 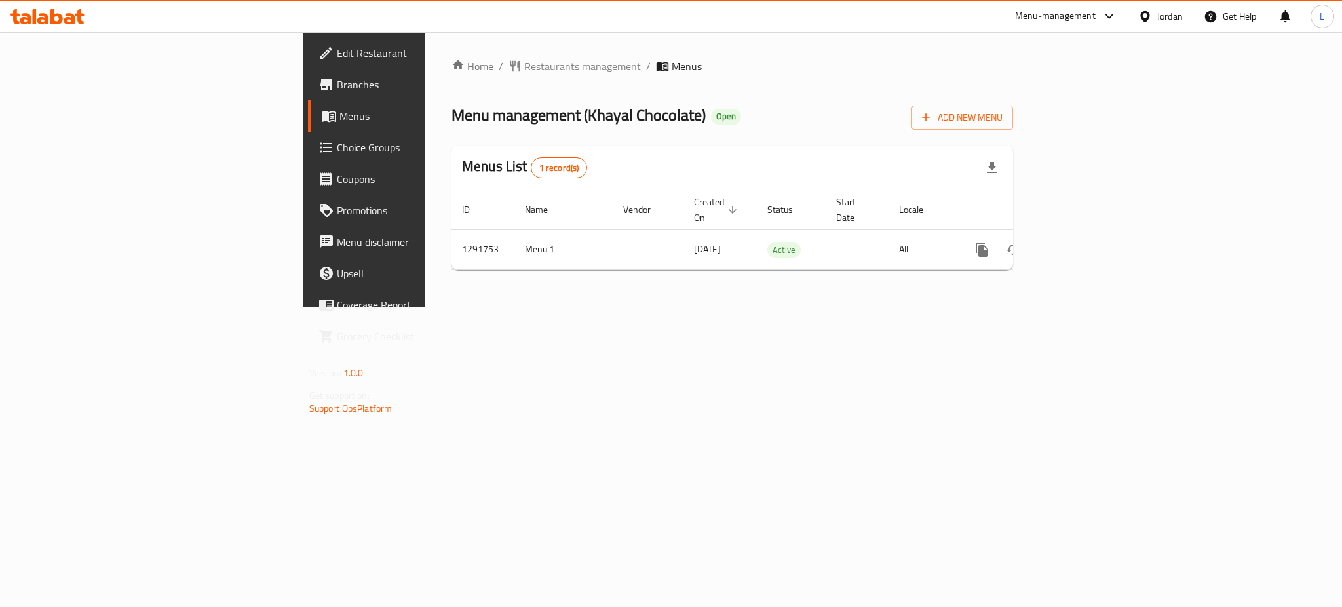 What do you see at coordinates (575, 66) in the screenshot?
I see `a: Restaurants management` at bounding box center [575, 66].